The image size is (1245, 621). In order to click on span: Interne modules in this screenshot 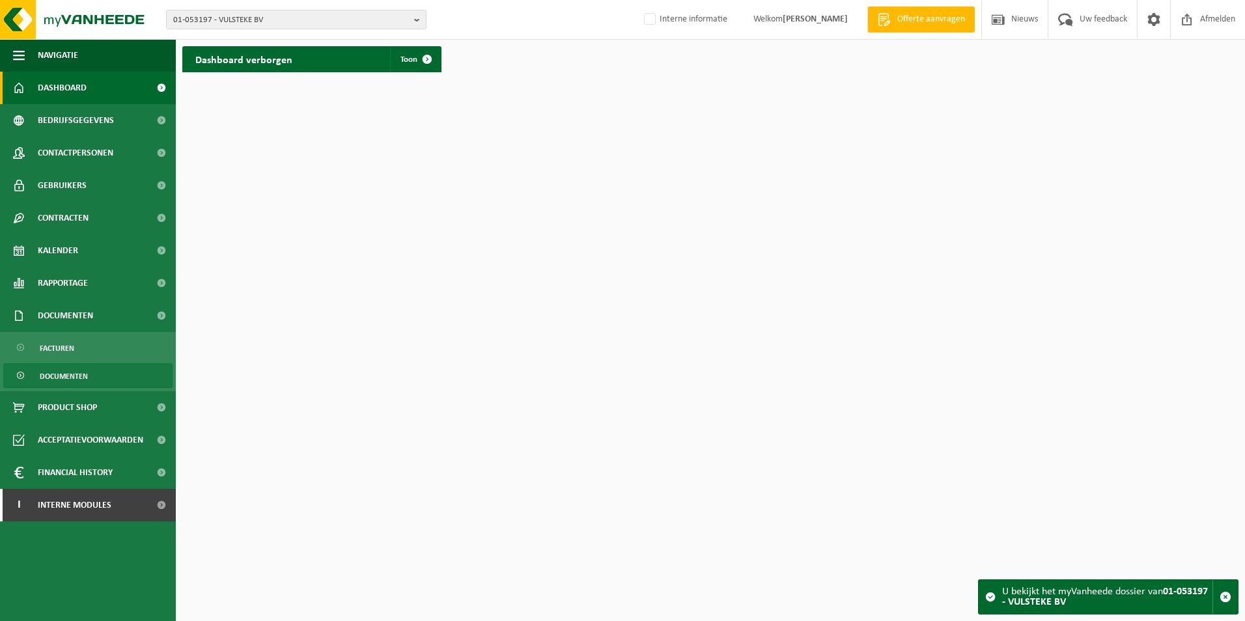, I will do `click(74, 505)`.